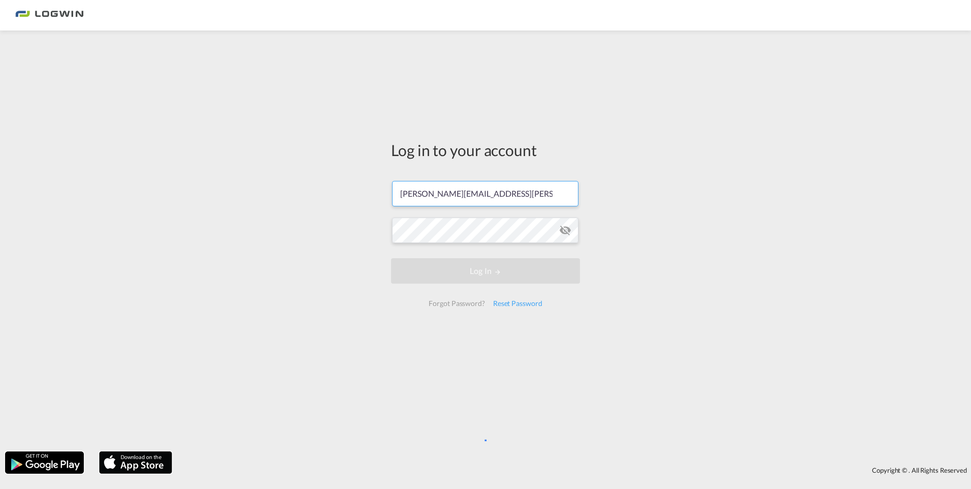  What do you see at coordinates (44, 462) in the screenshot?
I see `img: google.png` at bounding box center [44, 462].